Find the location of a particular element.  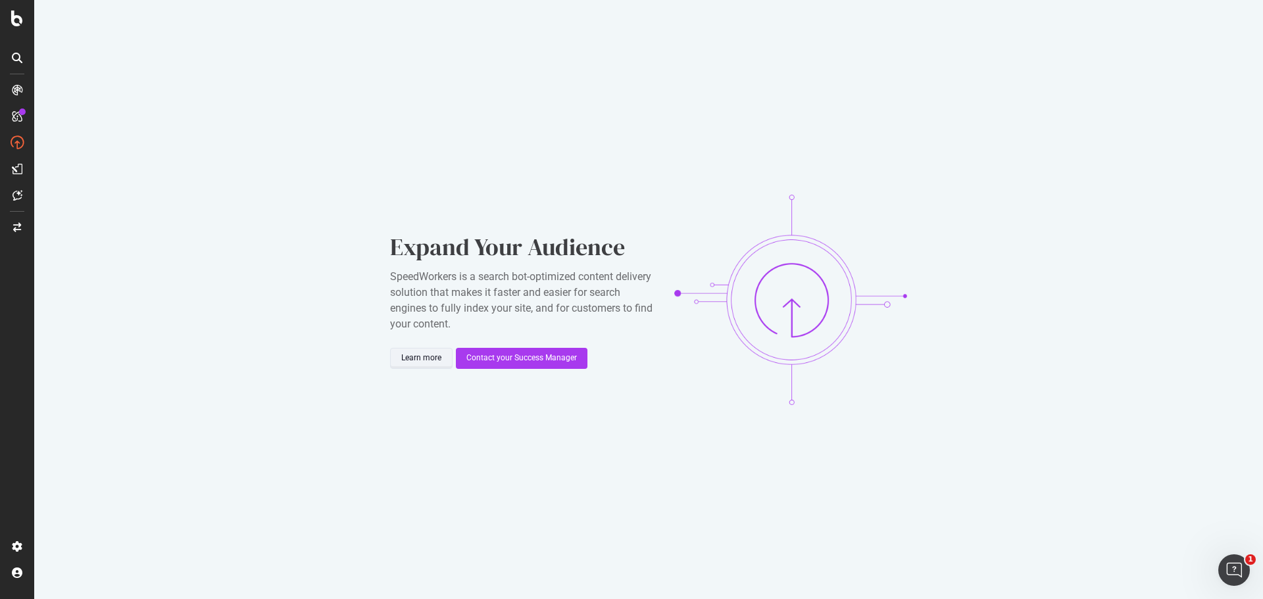

button: Contact your Success Manager is located at coordinates (522, 359).